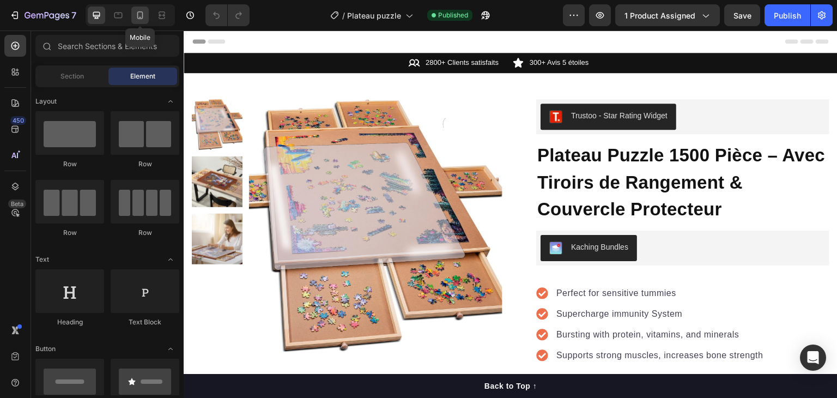  Describe the element at coordinates (425, 86) in the screenshot. I see `button: Trustoo - Star Rating Widget` at that location.